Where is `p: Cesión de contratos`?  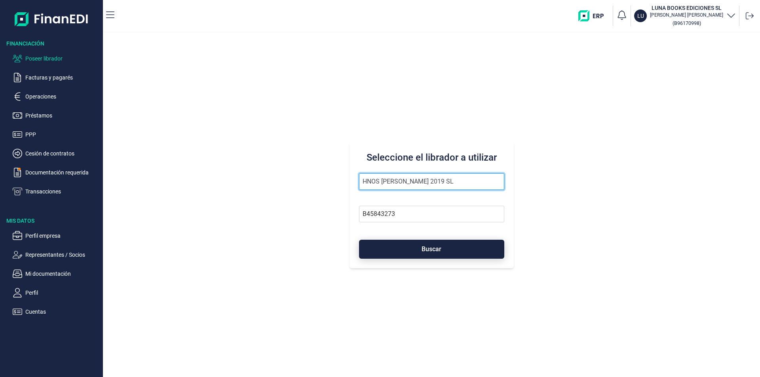 p: Cesión de contratos is located at coordinates (63, 154).